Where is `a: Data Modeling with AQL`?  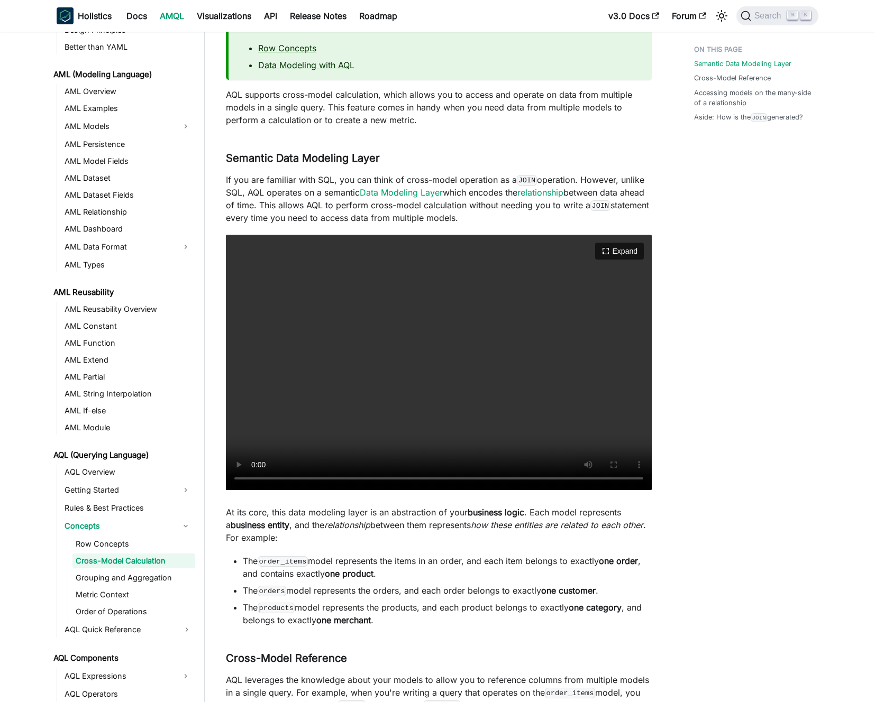
a: Data Modeling with AQL is located at coordinates (306, 65).